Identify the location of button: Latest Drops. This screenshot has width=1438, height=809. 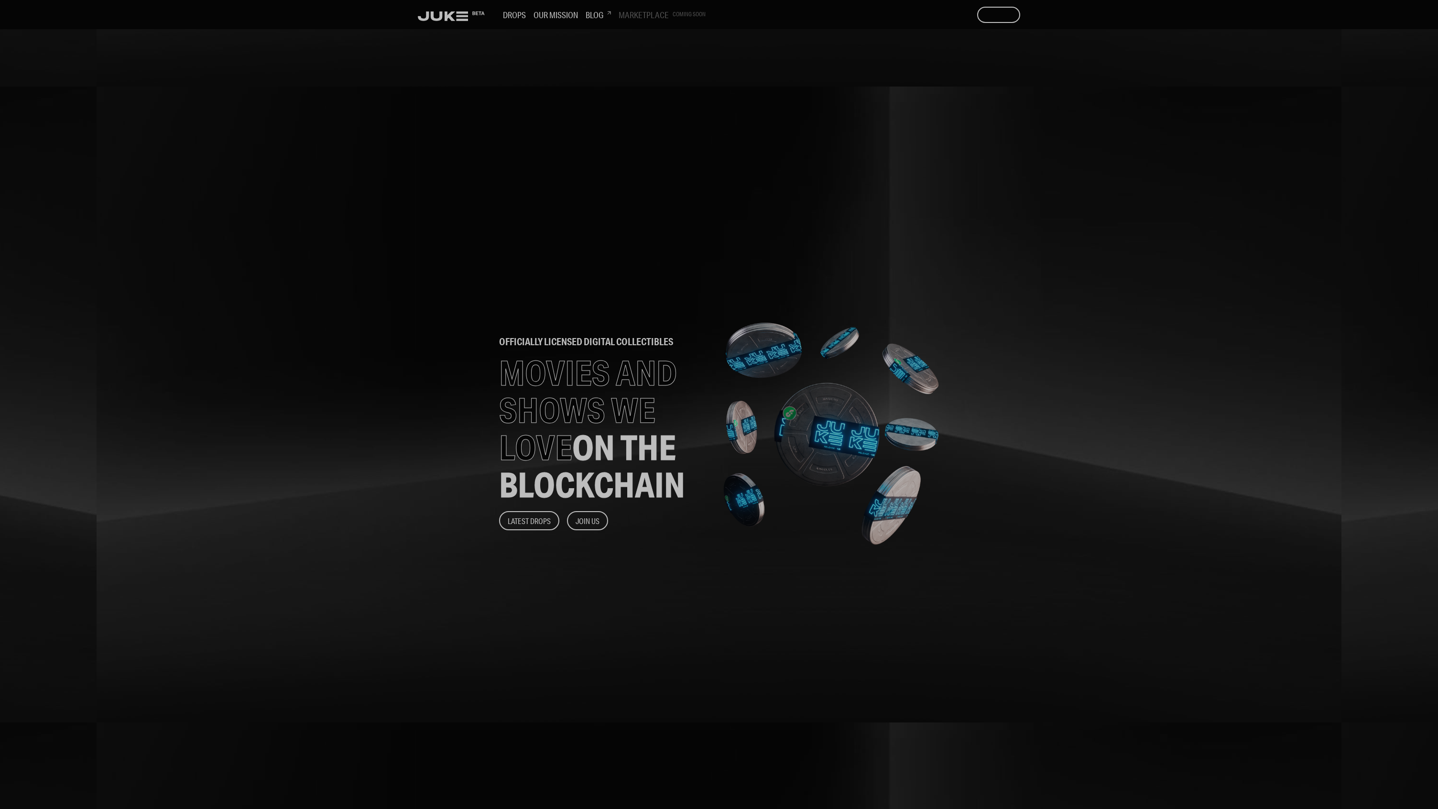
(529, 521).